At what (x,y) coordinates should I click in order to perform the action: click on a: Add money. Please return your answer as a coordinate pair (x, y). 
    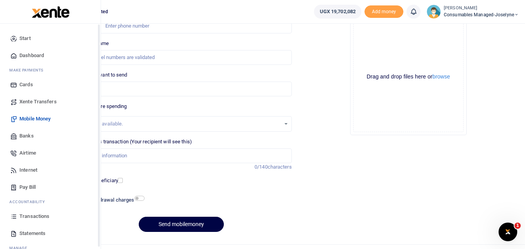
    Looking at the image, I should click on (384, 11).